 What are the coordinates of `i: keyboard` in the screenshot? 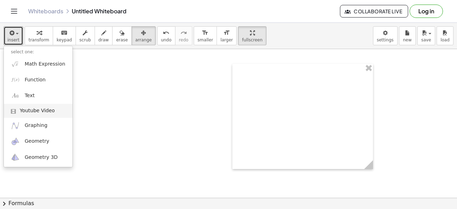 It's located at (64, 33).